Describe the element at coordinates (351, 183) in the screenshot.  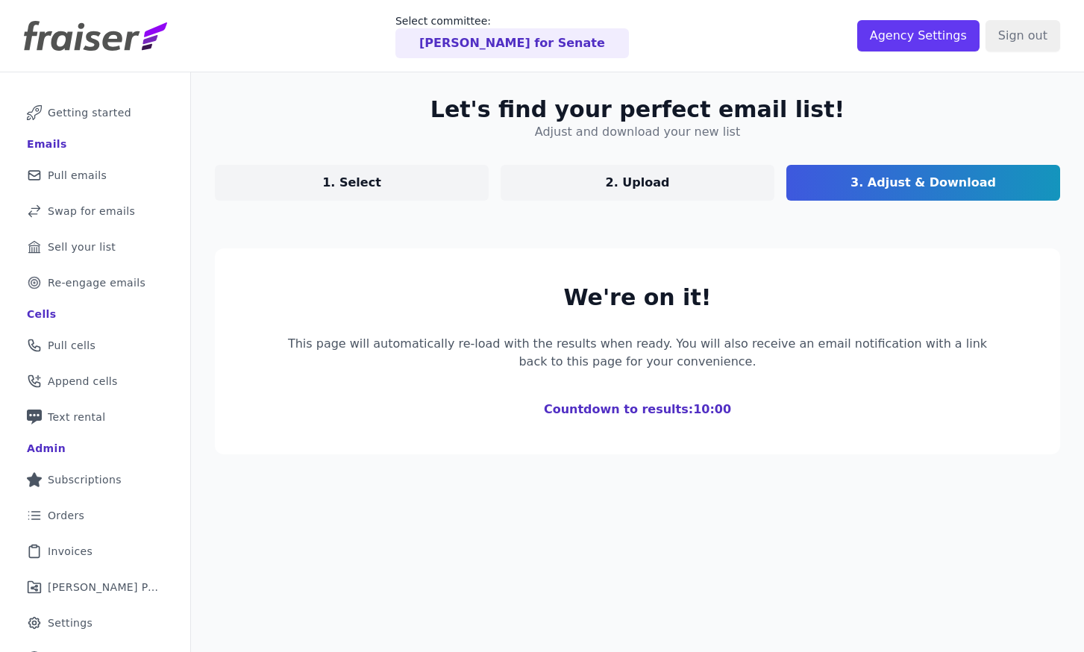
I see `p: 1. Select` at that location.